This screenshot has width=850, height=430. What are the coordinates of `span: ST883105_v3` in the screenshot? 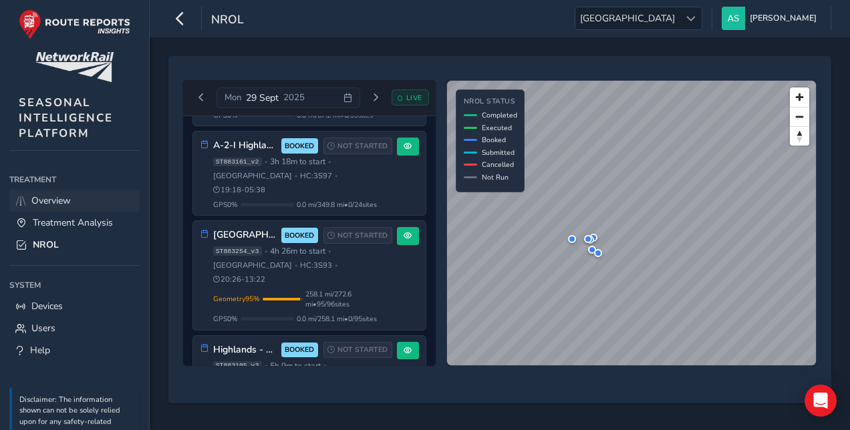 It's located at (237, 366).